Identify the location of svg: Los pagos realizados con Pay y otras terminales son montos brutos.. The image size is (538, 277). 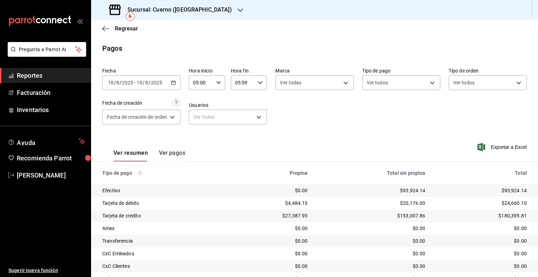
(140, 173).